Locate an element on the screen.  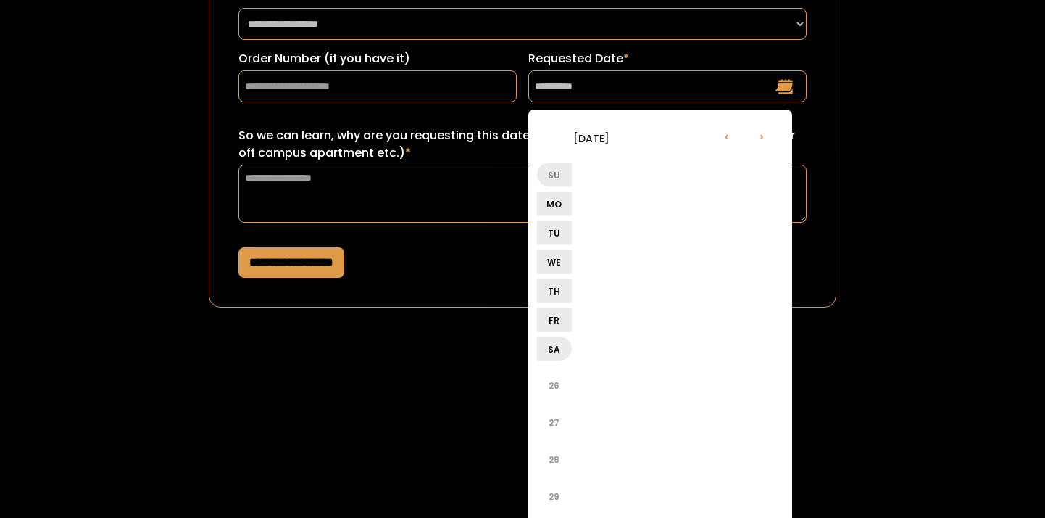
li: We is located at coordinates (555, 261).